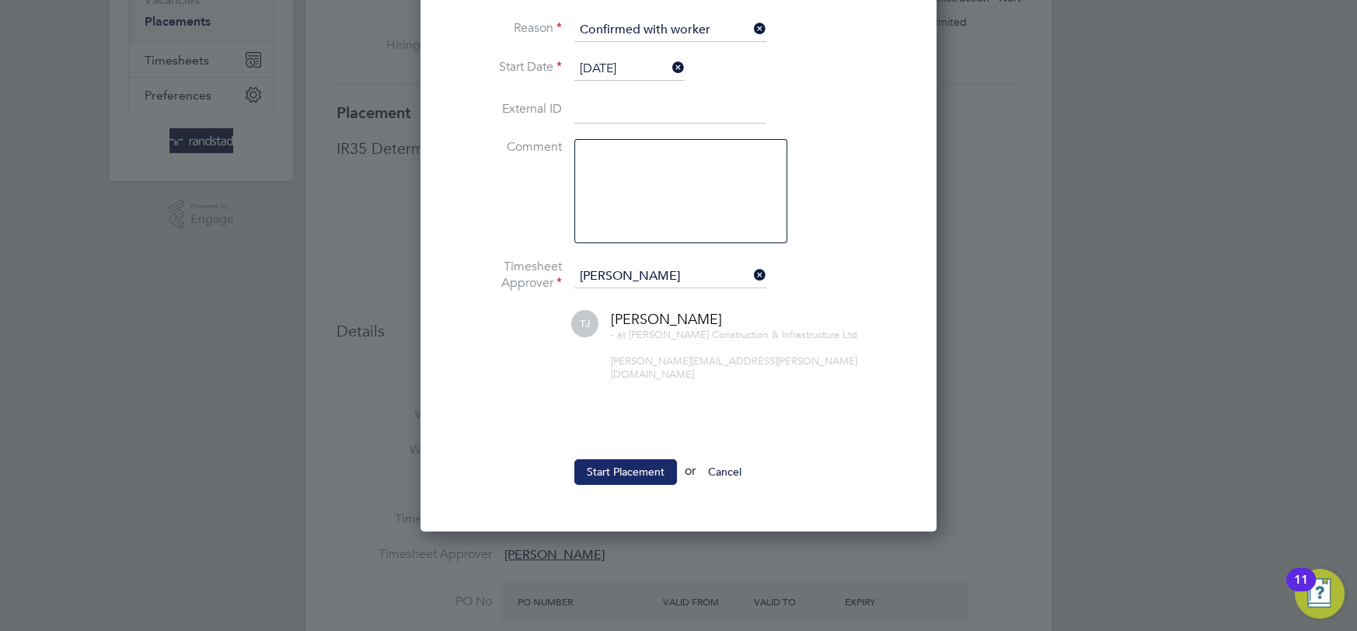 The width and height of the screenshot is (1357, 631). What do you see at coordinates (504, 28) in the screenshot?
I see `label: Reason` at bounding box center [504, 28].